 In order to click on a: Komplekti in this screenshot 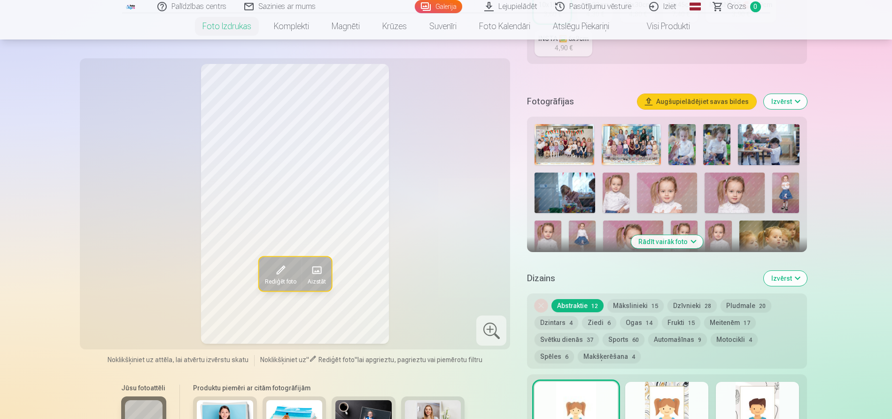, I will do `click(291, 26)`.